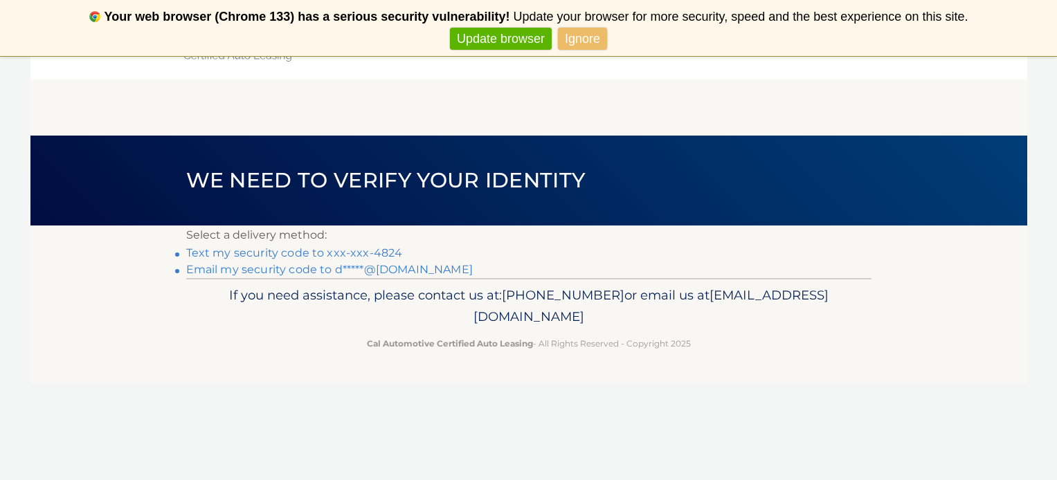 This screenshot has height=480, width=1057. Describe the element at coordinates (450, 343) in the screenshot. I see `strong: Cal Automotive Certified Auto Leasing` at that location.